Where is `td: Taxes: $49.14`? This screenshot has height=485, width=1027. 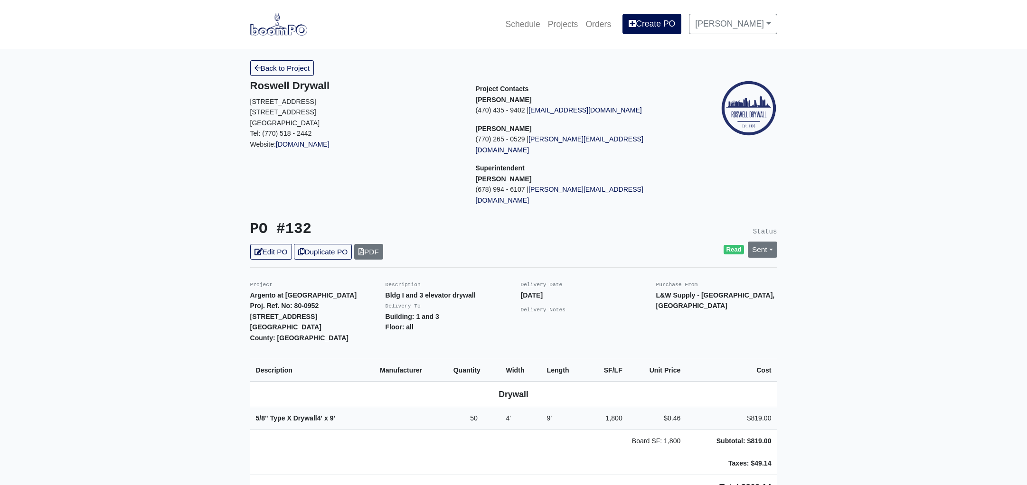
td: Taxes: $49.14 is located at coordinates (731, 464).